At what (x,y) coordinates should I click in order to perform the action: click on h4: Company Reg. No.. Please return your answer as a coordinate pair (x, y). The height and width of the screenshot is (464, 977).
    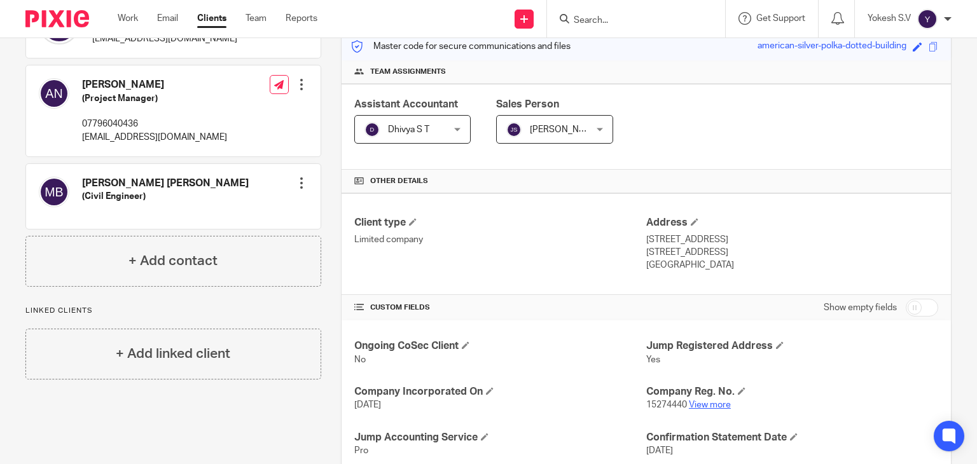
    Looking at the image, I should click on (792, 392).